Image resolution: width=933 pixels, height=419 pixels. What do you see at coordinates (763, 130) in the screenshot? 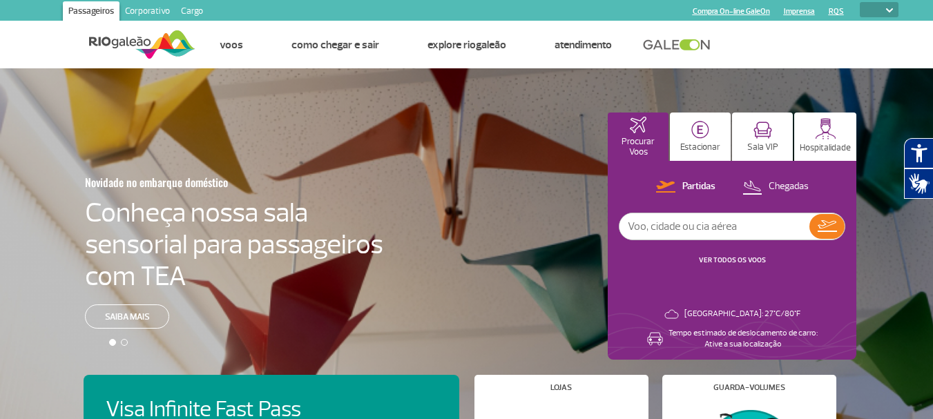
I see `img: vipRoom.svg` at bounding box center [763, 130].